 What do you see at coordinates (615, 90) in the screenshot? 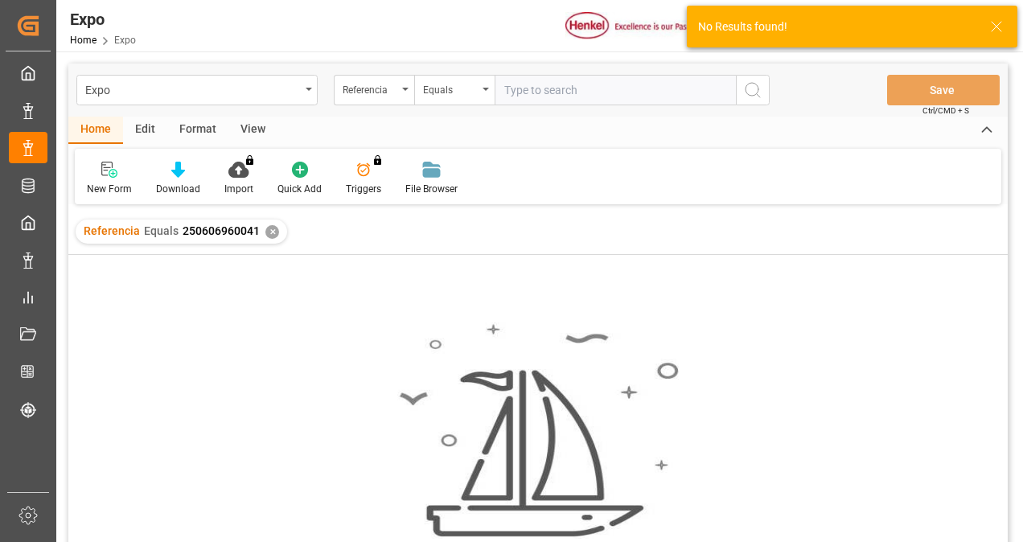
I see `input: Type to search` at bounding box center [615, 90].